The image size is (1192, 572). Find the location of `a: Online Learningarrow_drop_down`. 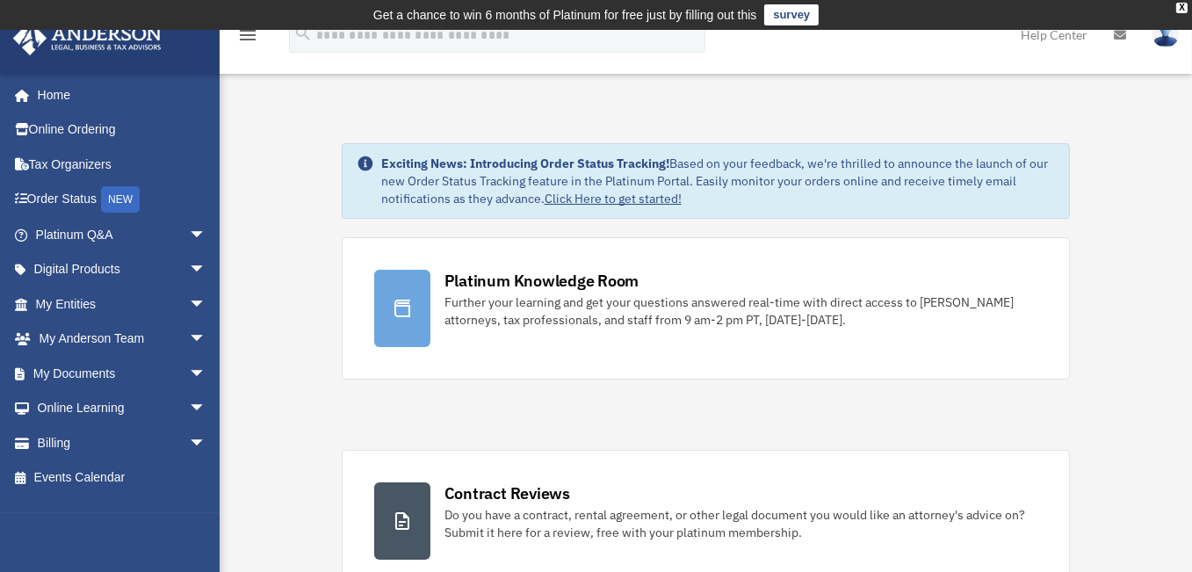

a: Online Learningarrow_drop_down is located at coordinates (122, 408).